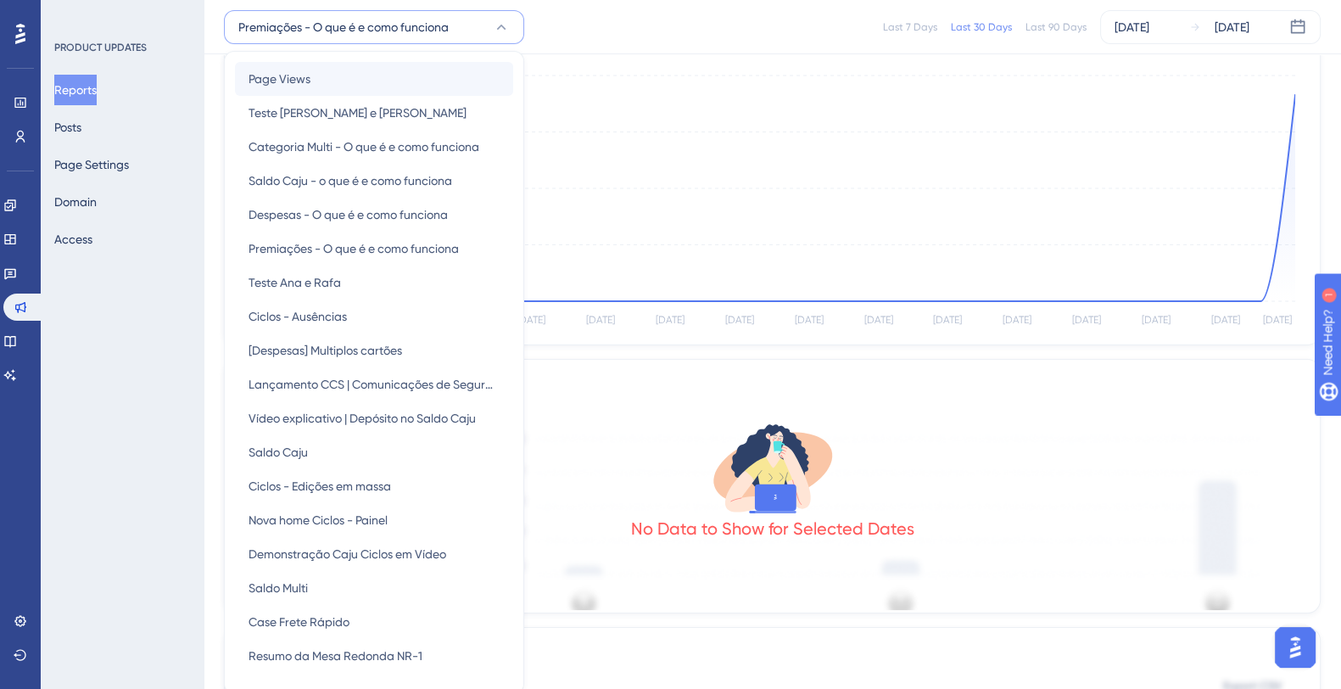 Image resolution: width=1341 pixels, height=689 pixels. I want to click on button: Case Frete Rápido, so click(374, 622).